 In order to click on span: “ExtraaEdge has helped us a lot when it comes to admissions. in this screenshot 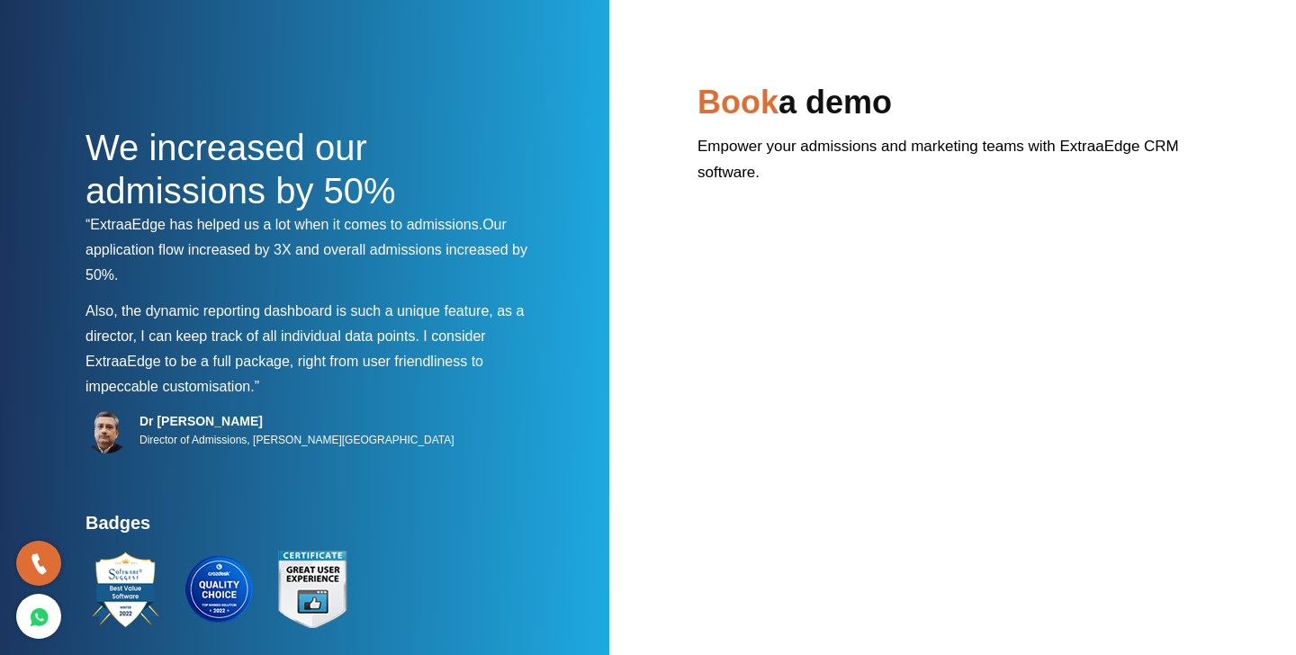, I will do `click(284, 224)`.